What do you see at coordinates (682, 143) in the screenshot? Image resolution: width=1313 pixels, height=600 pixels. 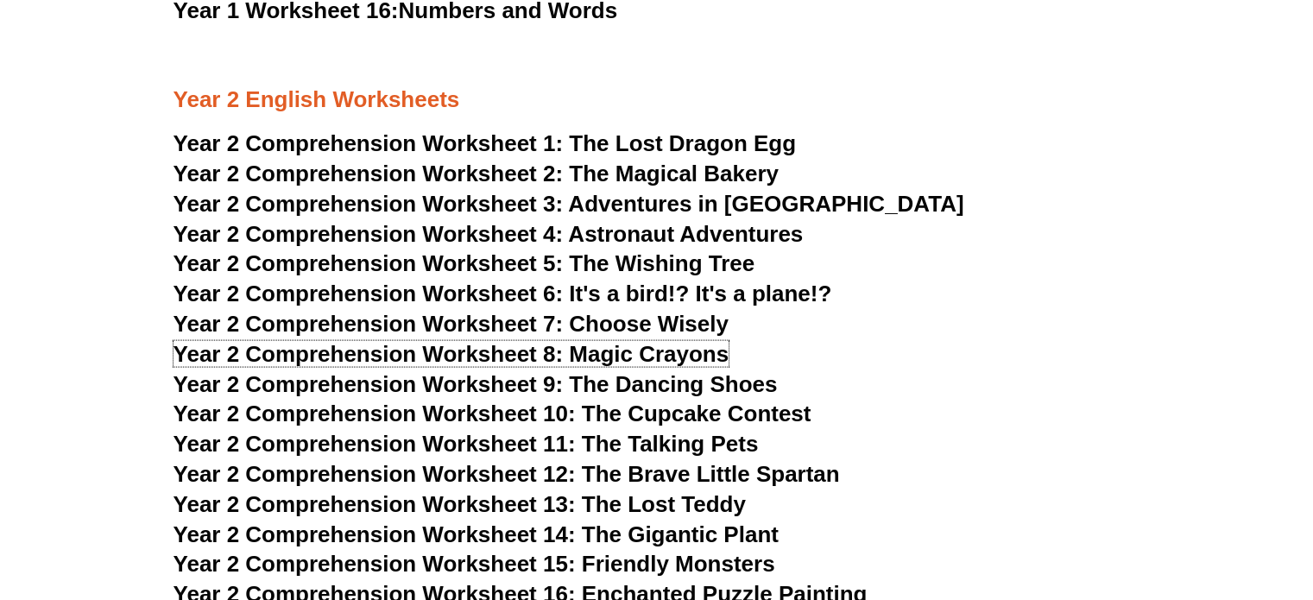 I see `span: The Lost Dragon Egg` at bounding box center [682, 143].